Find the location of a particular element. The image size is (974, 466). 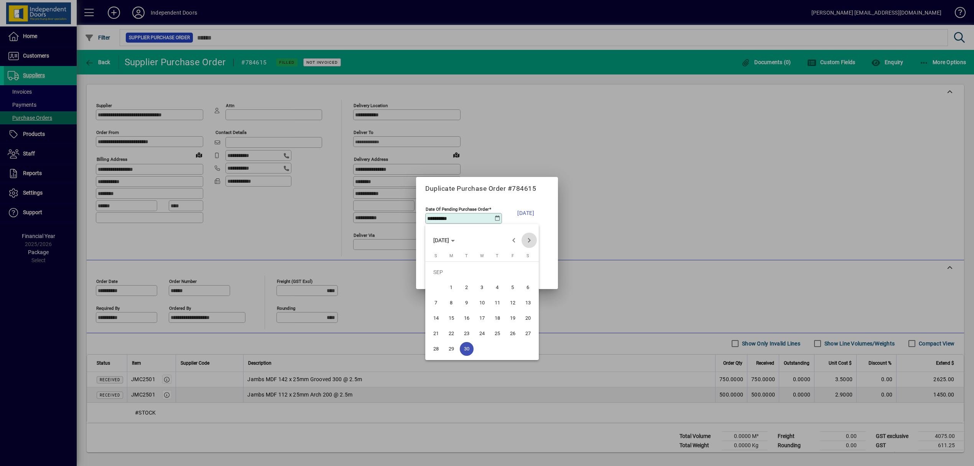

button: Sat Sep 20 2025 is located at coordinates (528, 318).